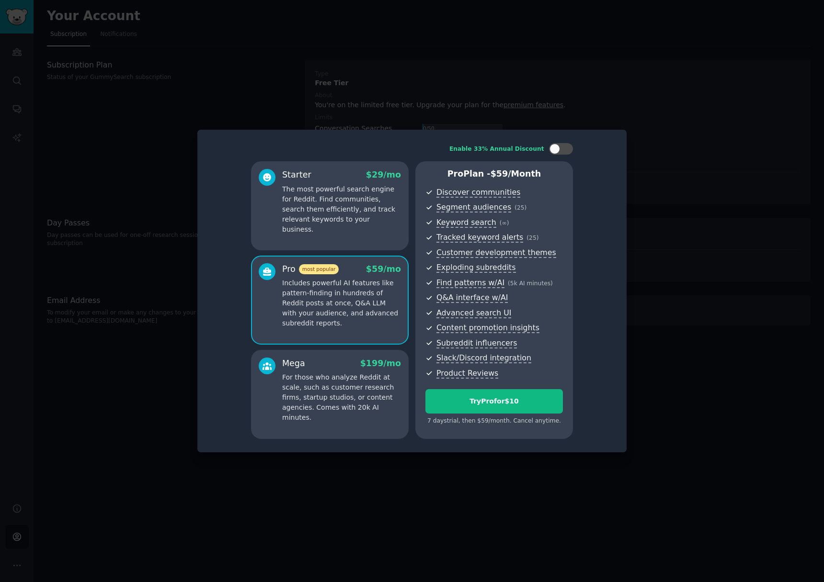  Describe the element at coordinates (474, 313) in the screenshot. I see `span: Advanced search UI` at that location.